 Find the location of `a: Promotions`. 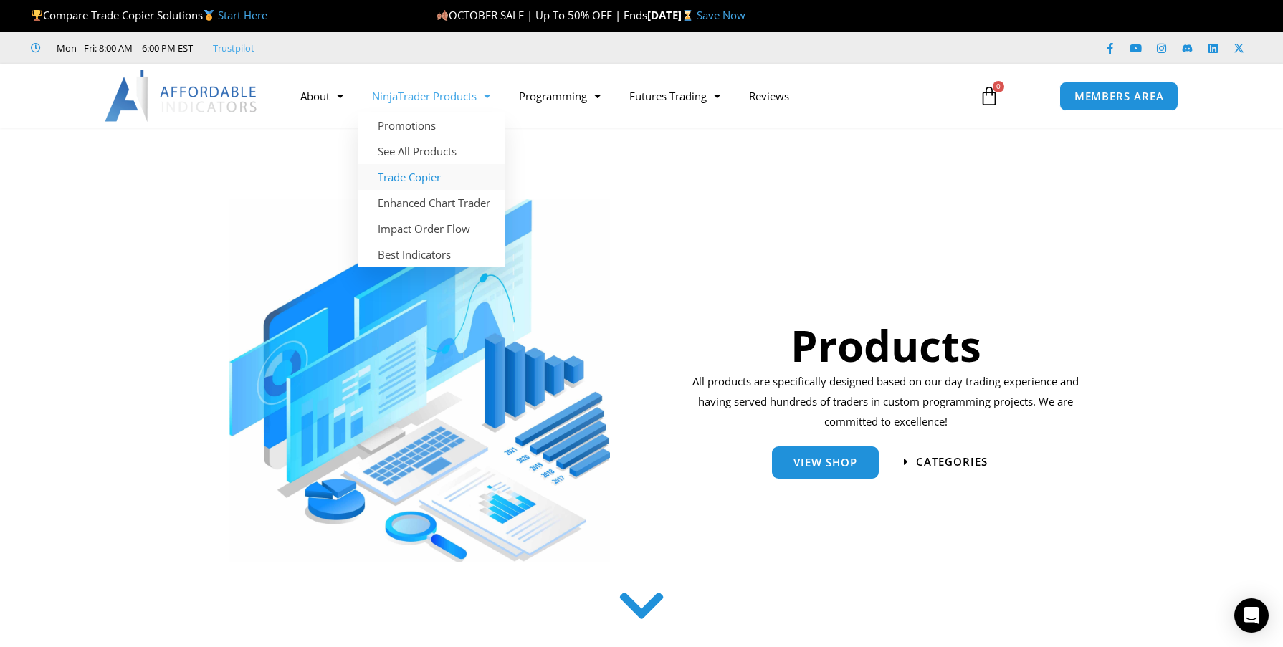

a: Promotions is located at coordinates (431, 125).